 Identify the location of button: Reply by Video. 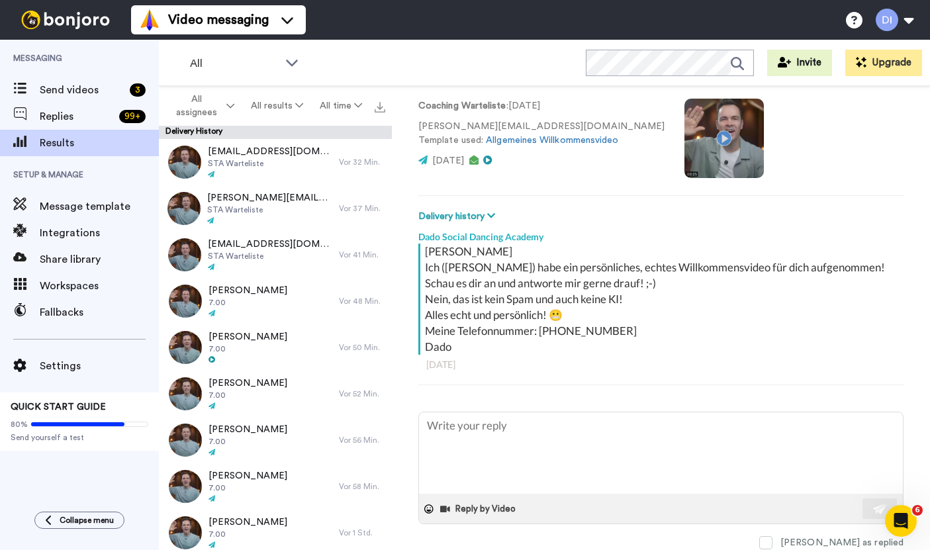
(479, 509).